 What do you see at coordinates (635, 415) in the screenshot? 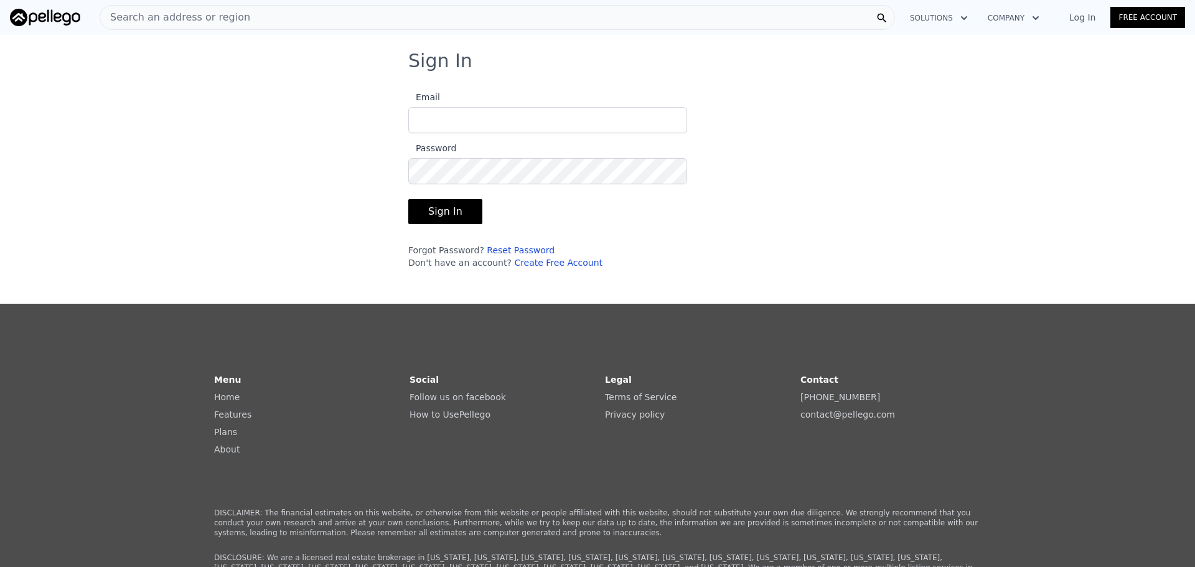
I see `a: Privacy policy` at bounding box center [635, 415].